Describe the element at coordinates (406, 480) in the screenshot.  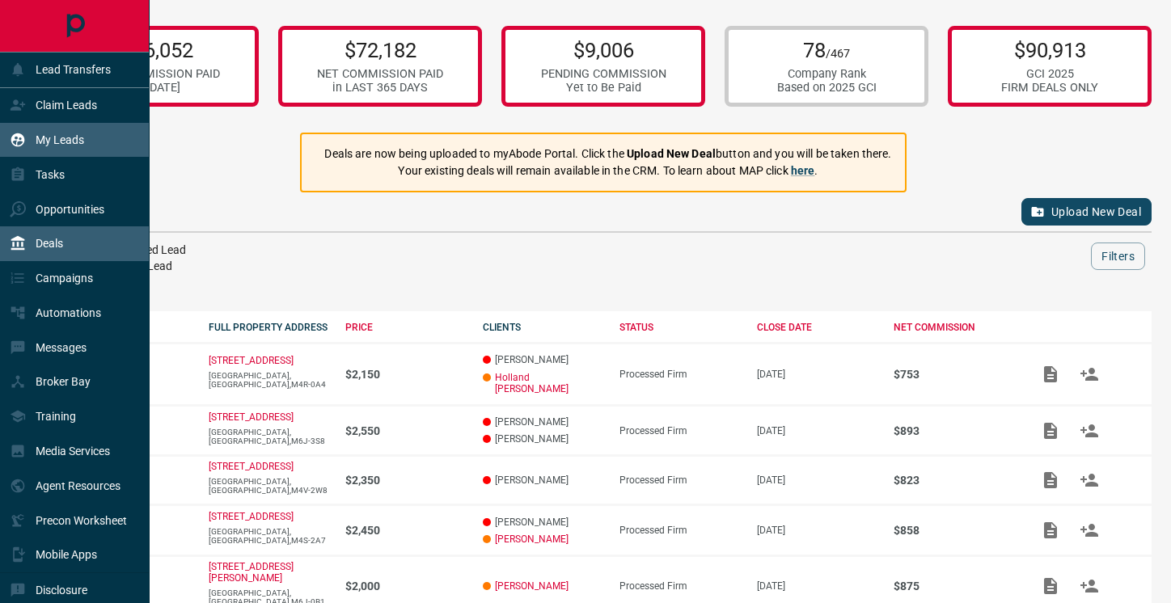
I see `p: $2,350` at that location.